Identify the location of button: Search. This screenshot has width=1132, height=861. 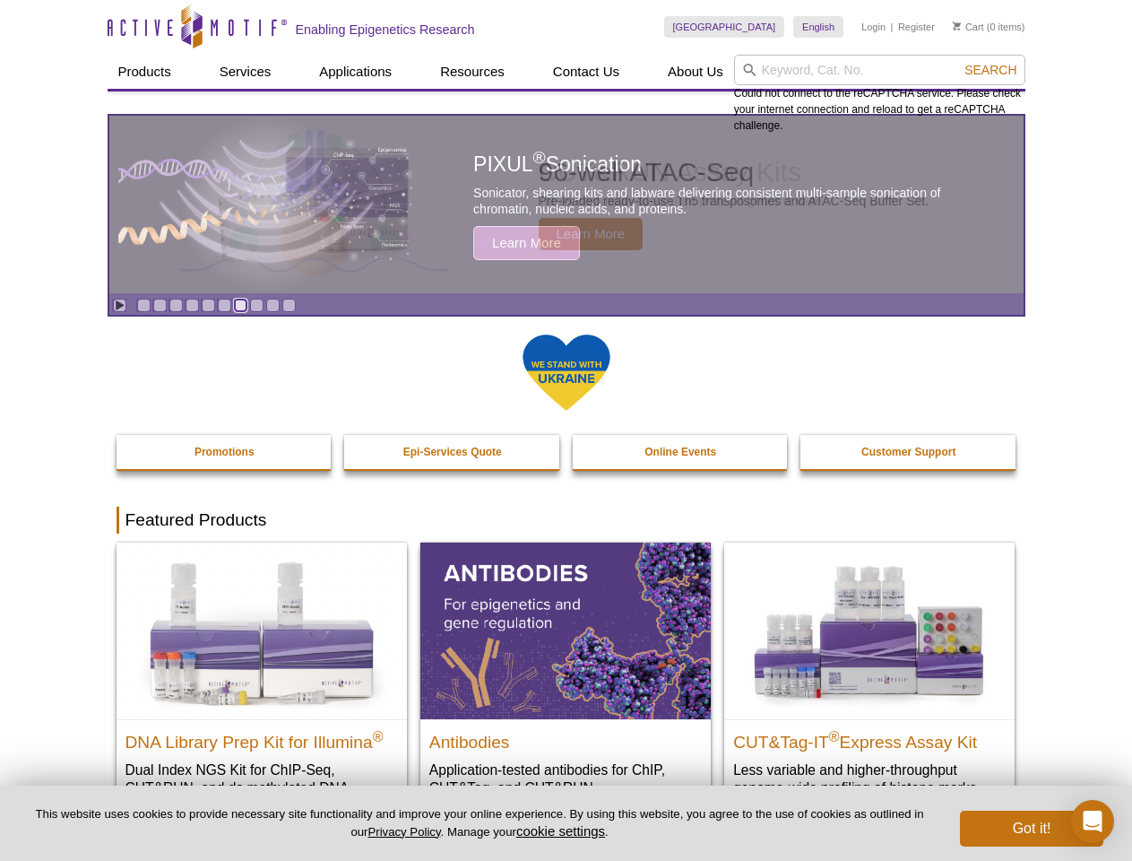
(991, 70).